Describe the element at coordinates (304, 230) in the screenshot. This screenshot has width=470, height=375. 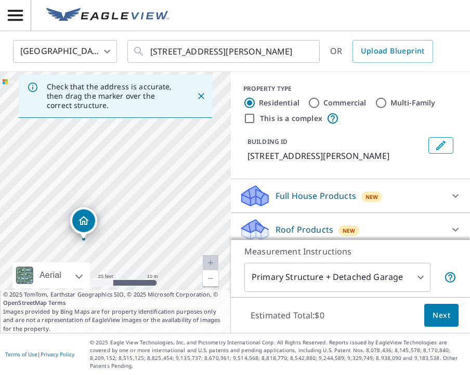
I see `p: Roof Products` at that location.